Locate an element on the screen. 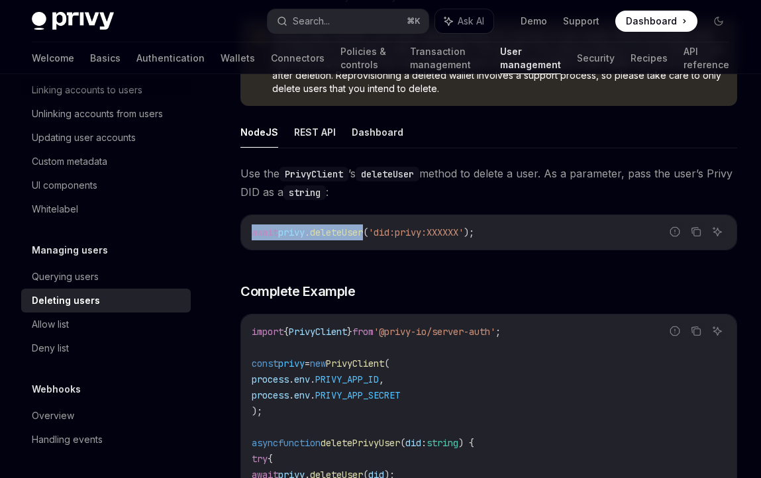 This screenshot has width=761, height=478. div: Search... is located at coordinates (311, 21).